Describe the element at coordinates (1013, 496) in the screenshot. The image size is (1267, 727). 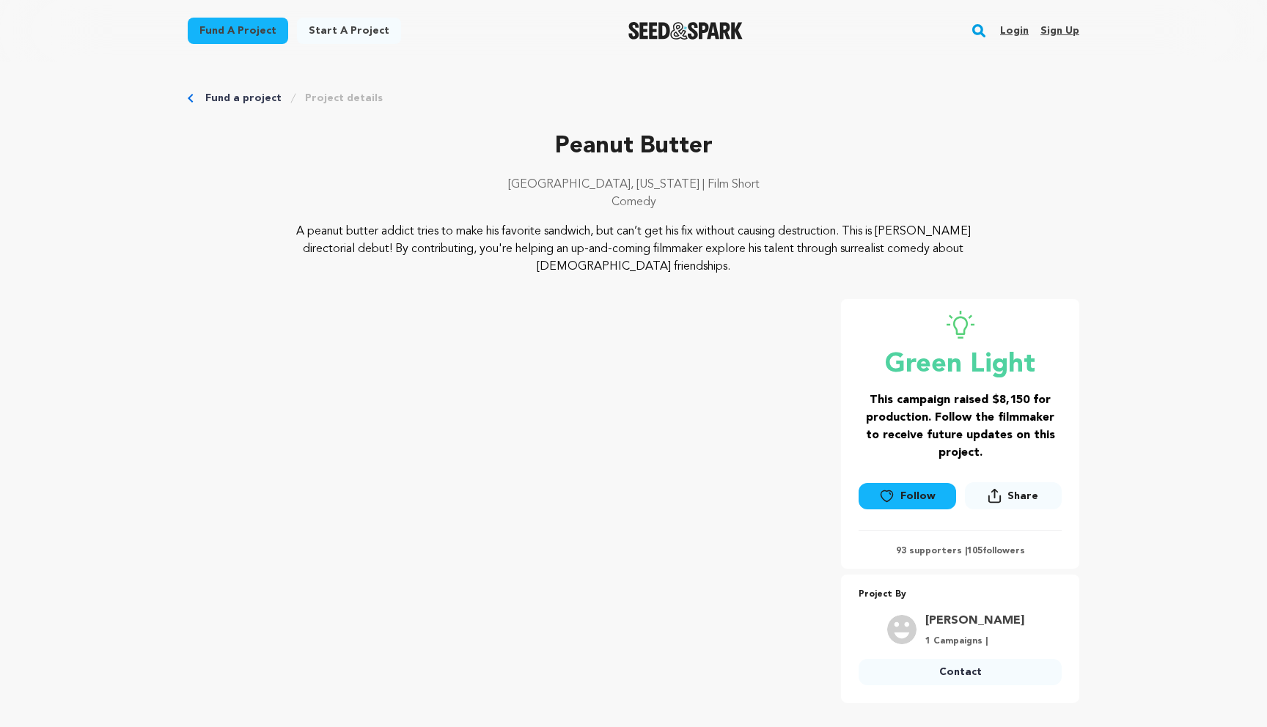
I see `button: Share` at that location.